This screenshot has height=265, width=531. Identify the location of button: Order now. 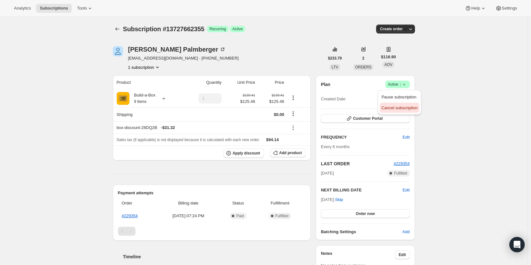
(365, 213).